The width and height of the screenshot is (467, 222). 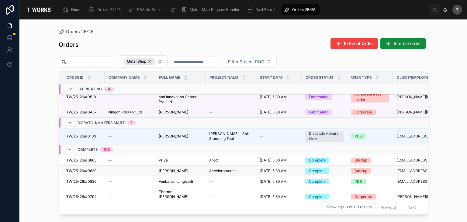 I want to click on a: Arcot, so click(x=231, y=160).